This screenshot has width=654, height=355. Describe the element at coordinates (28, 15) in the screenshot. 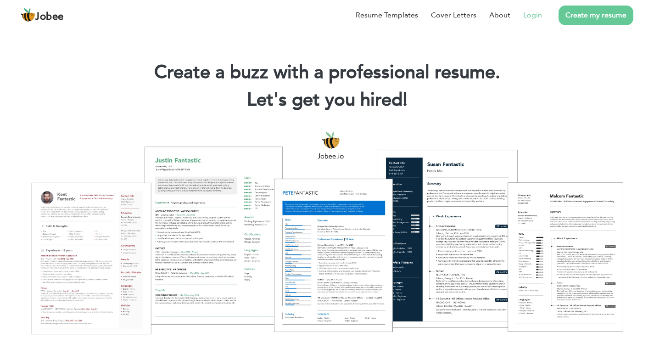

I see `img: jobee.io` at that location.